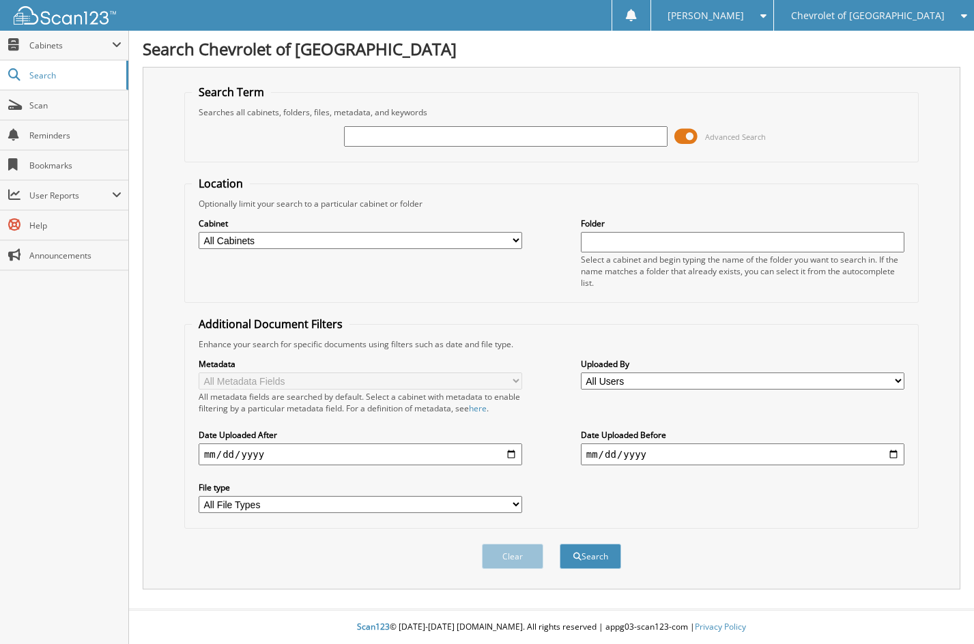  I want to click on div: Select a cabinet and begin typing the name of the folder you want to search in. If the name match..., so click(743, 271).